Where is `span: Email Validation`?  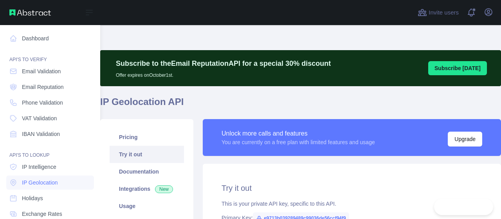
span: Email Validation is located at coordinates (41, 71).